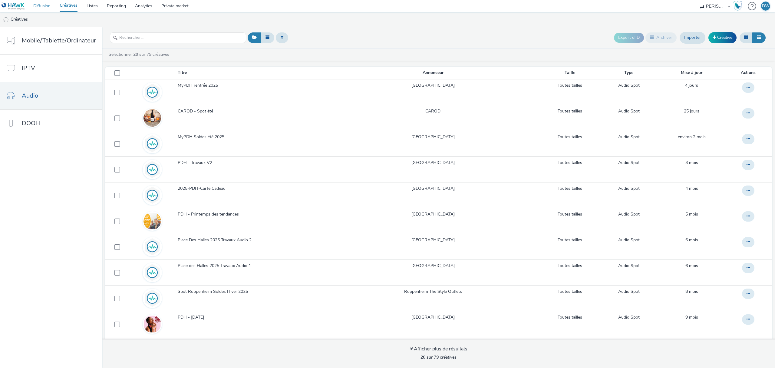 Image resolution: width=775 pixels, height=368 pixels. I want to click on span: MyPDH rentrée 2025, so click(199, 85).